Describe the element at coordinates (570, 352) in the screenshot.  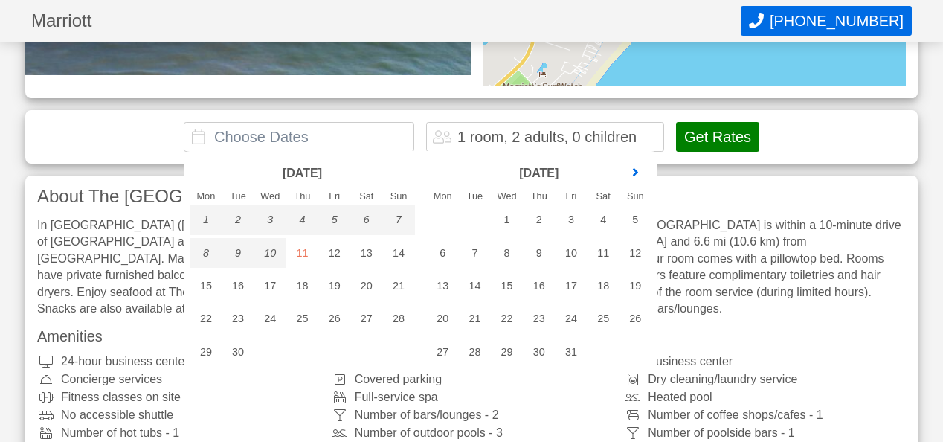
I see `div: 31` at that location.